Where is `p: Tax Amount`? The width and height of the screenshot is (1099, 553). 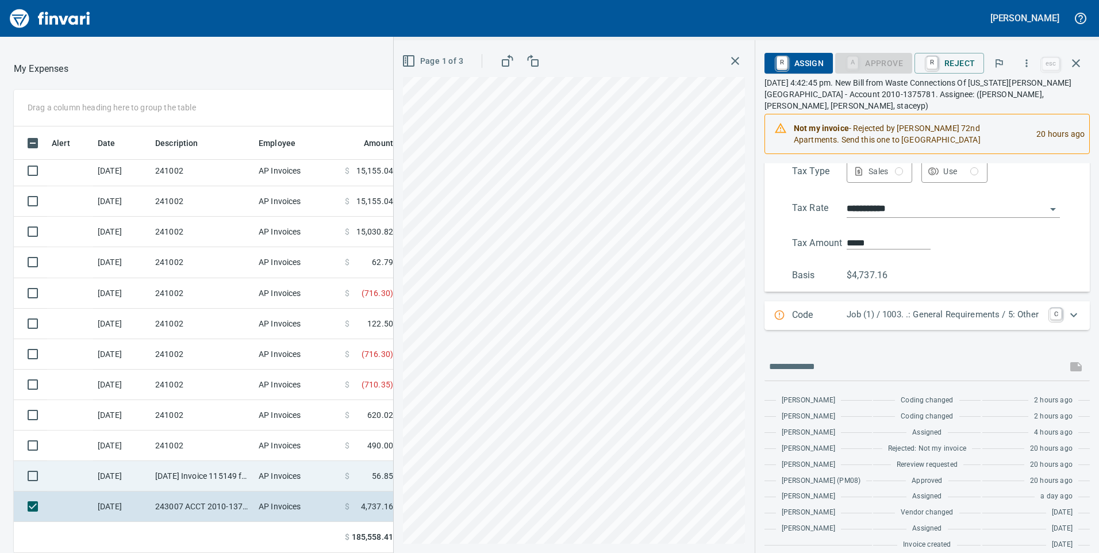 p: Tax Amount is located at coordinates (819, 243).